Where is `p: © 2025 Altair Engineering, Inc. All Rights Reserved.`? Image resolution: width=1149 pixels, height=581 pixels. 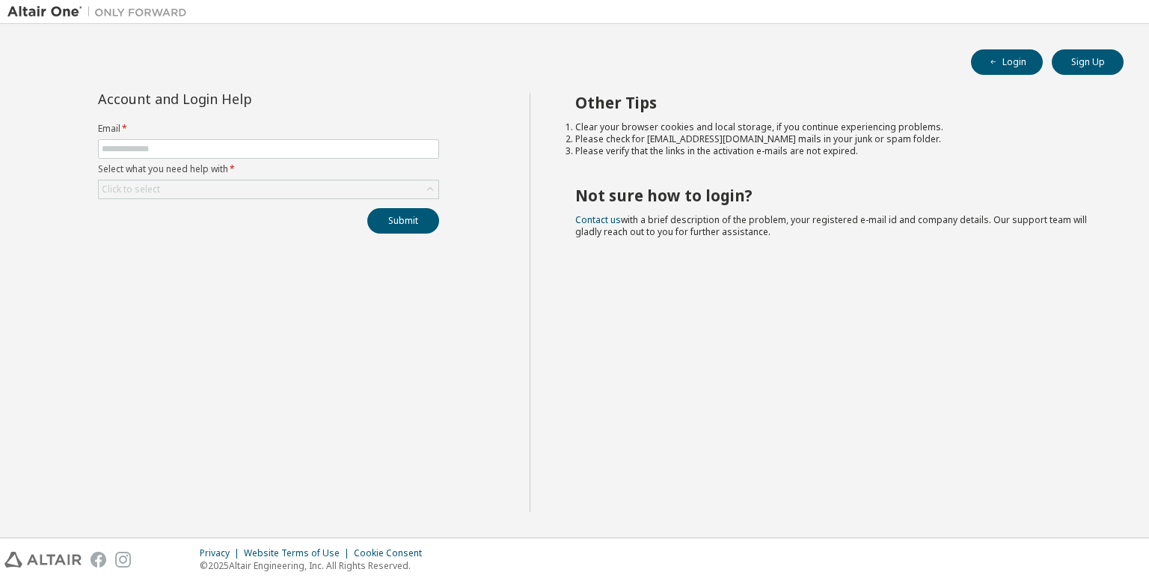
p: © 2025 Altair Engineering, Inc. All Rights Reserved. is located at coordinates (315, 565).